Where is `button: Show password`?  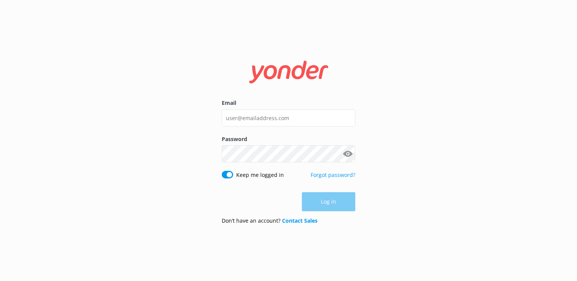
button: Show password is located at coordinates (348, 154).